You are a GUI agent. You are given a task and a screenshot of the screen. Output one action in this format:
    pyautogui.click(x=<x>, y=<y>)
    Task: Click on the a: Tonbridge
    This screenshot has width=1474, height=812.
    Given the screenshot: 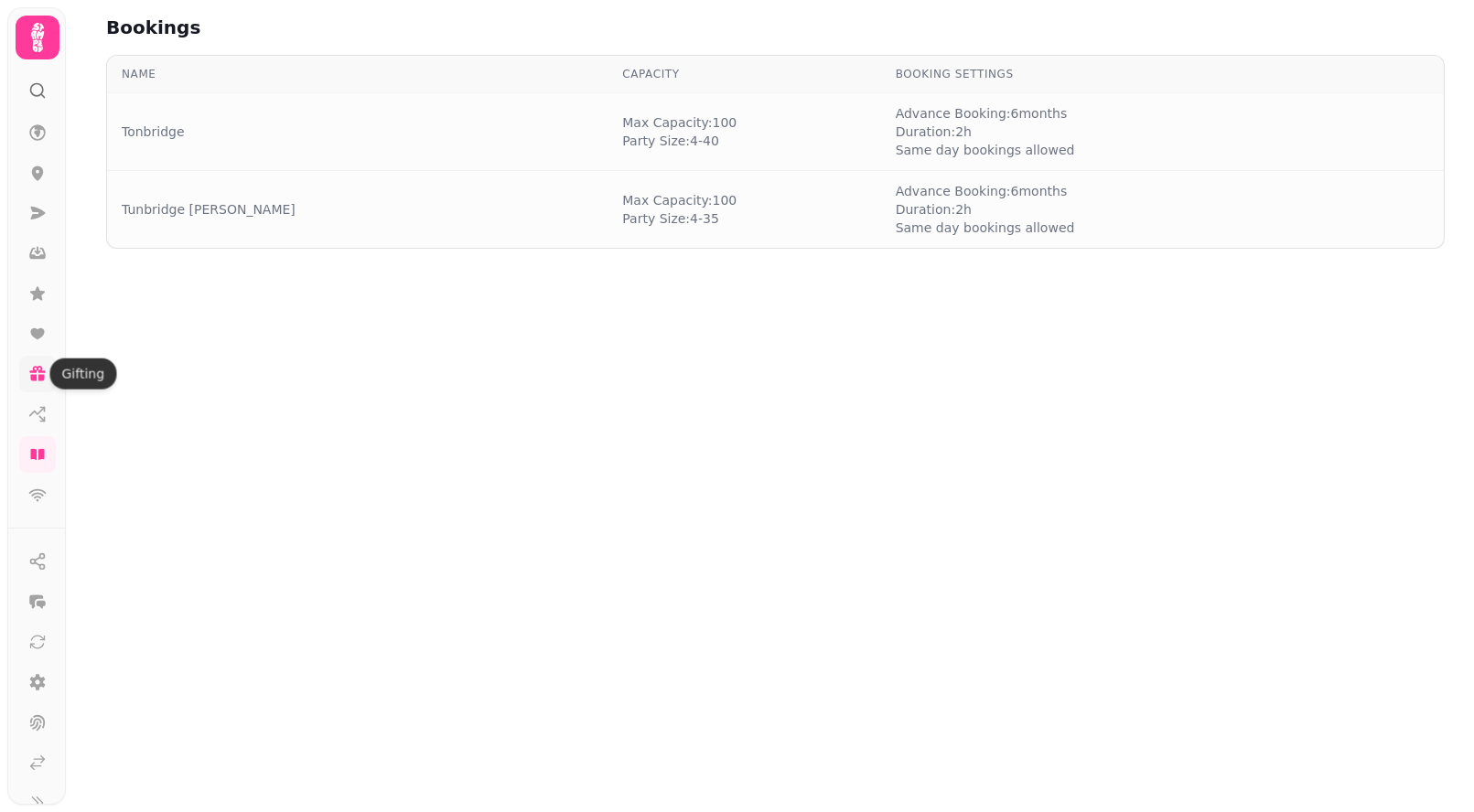 What is the action you would take?
    pyautogui.click(x=153, y=131)
    